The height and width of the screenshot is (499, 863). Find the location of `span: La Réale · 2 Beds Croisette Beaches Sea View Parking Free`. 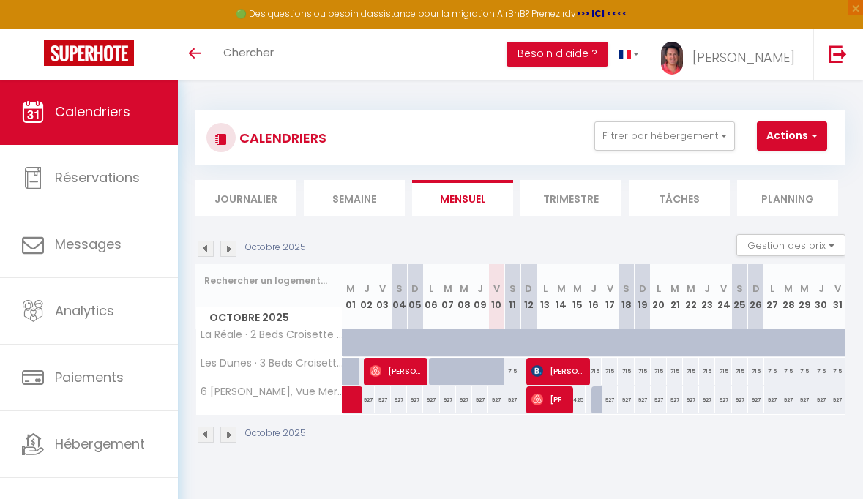

span: La Réale · 2 Beds Croisette Beaches Sea View Parking Free is located at coordinates (272, 334).